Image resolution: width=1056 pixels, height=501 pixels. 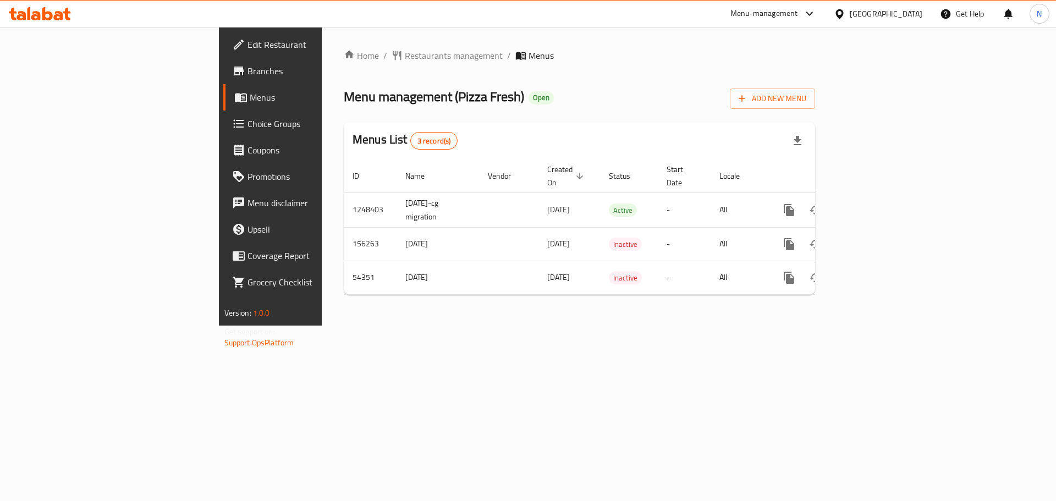 What do you see at coordinates (422, 176) in the screenshot?
I see `span: Name` at bounding box center [422, 176].